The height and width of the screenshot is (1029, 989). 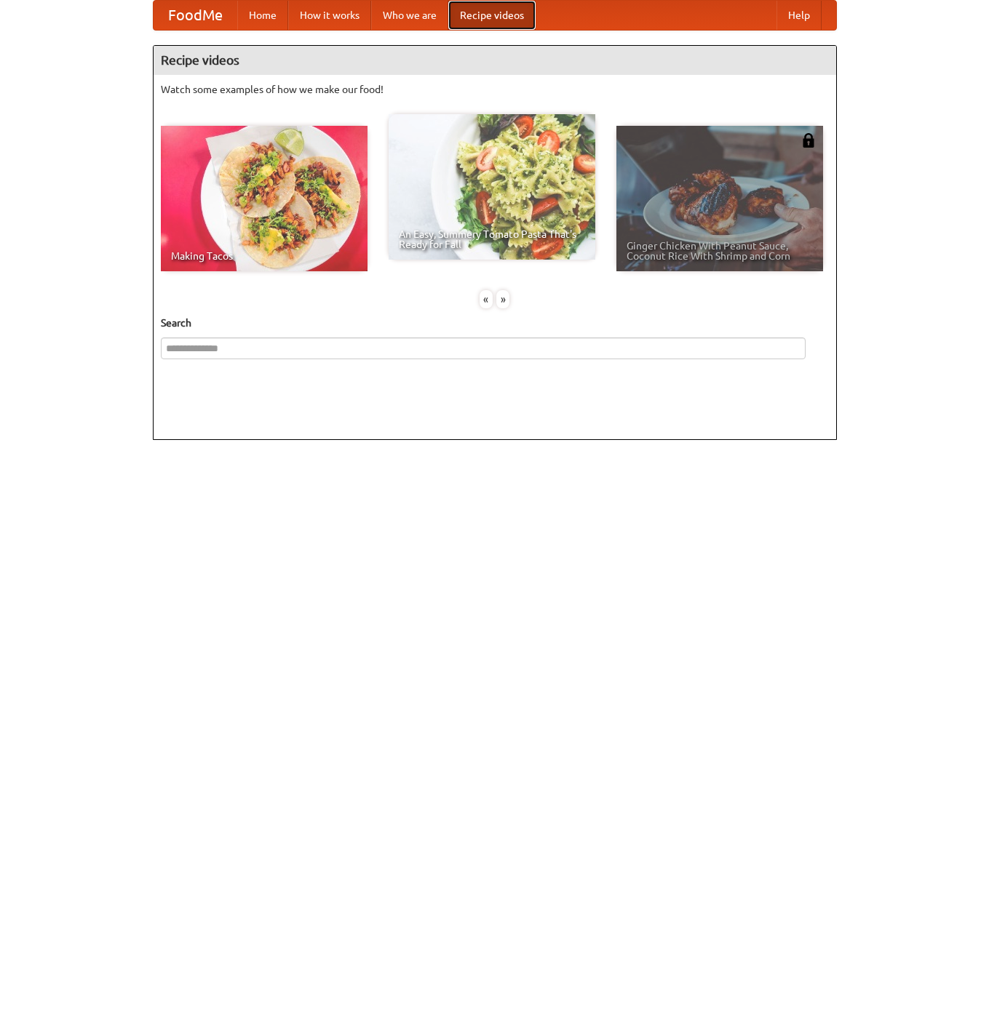 I want to click on a: Help, so click(x=799, y=15).